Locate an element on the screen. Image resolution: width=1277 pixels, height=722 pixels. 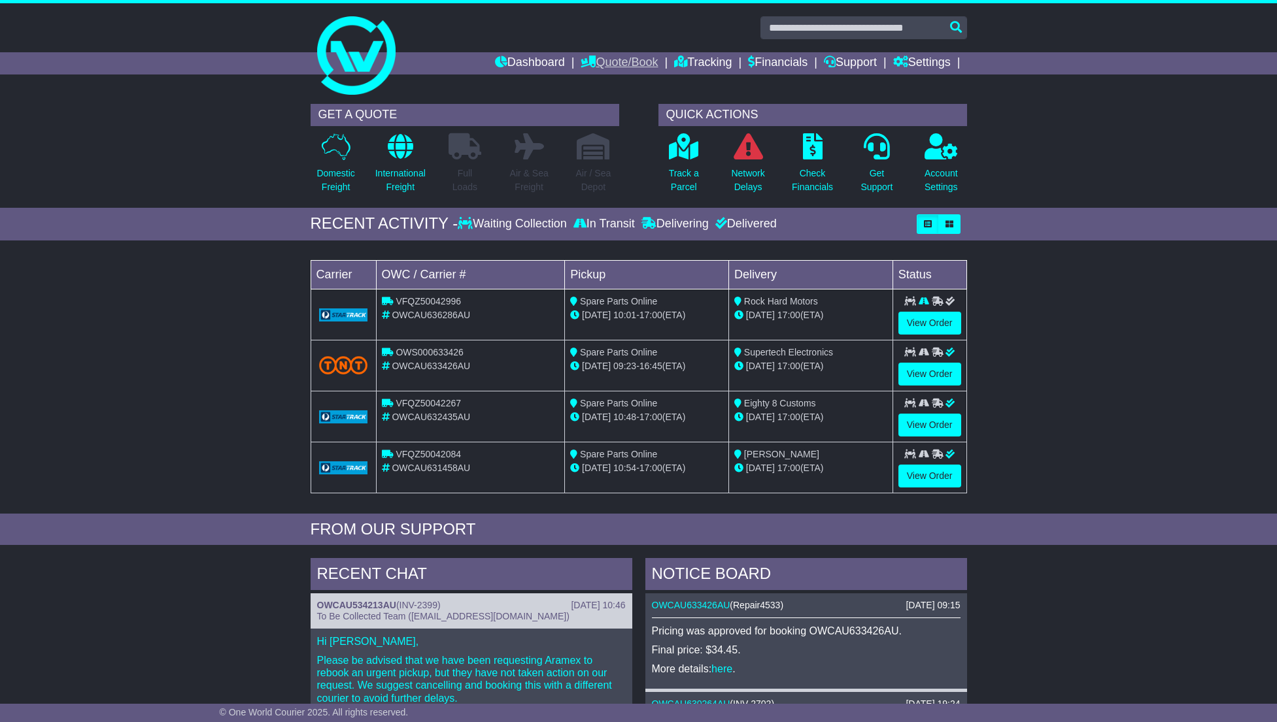
p: Air & Sea Freight is located at coordinates (529, 180).